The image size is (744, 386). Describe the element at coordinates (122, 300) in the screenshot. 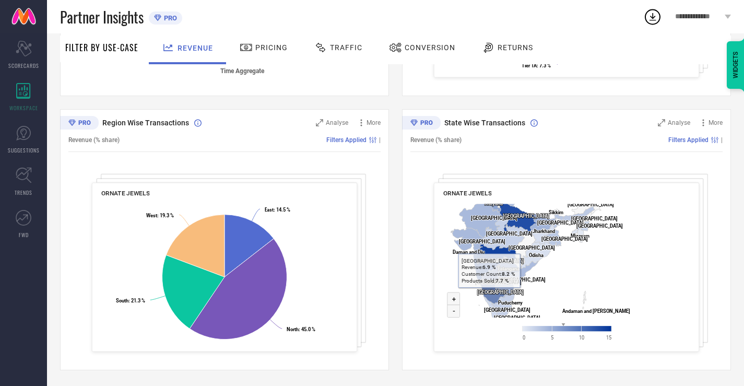

I see `tspan: South` at that location.